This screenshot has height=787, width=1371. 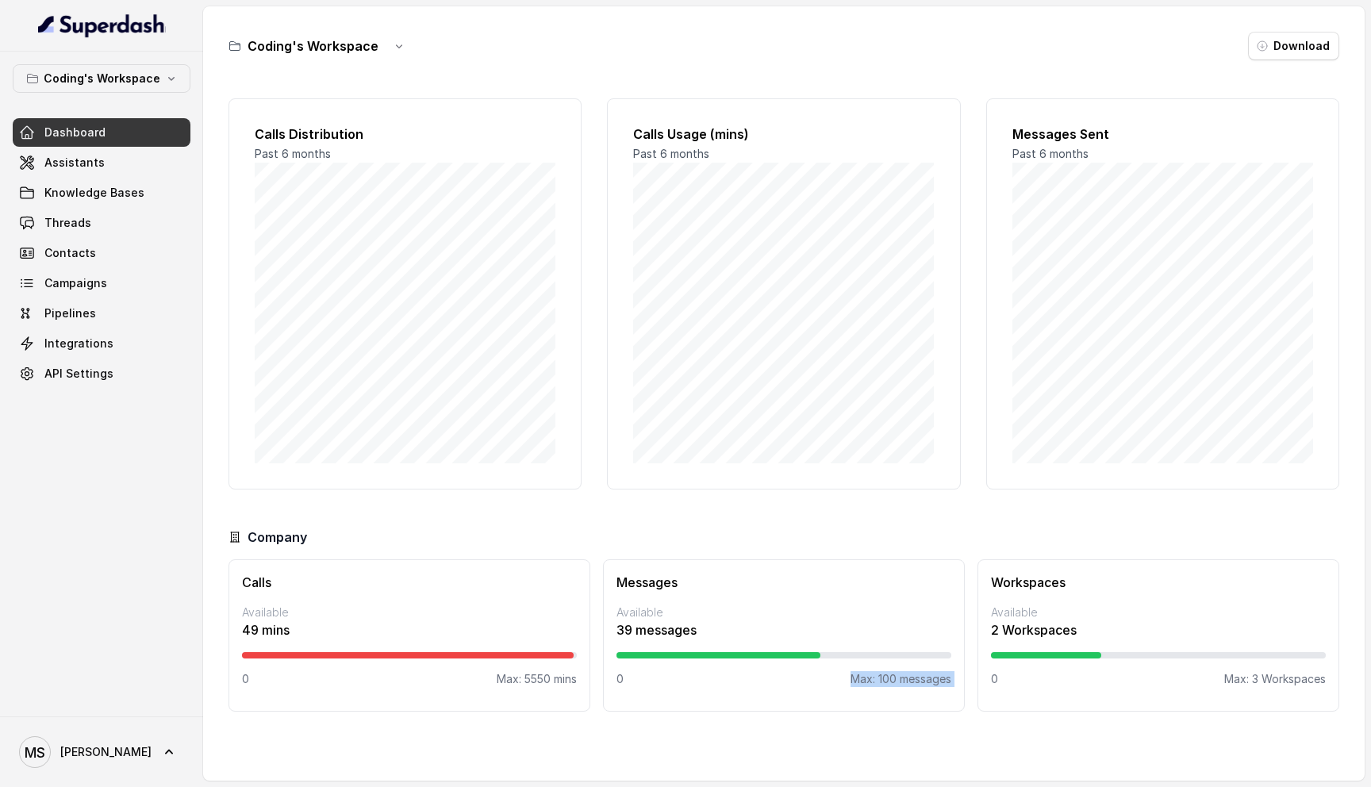 What do you see at coordinates (94, 193) in the screenshot?
I see `span: Knowledge Bases` at bounding box center [94, 193].